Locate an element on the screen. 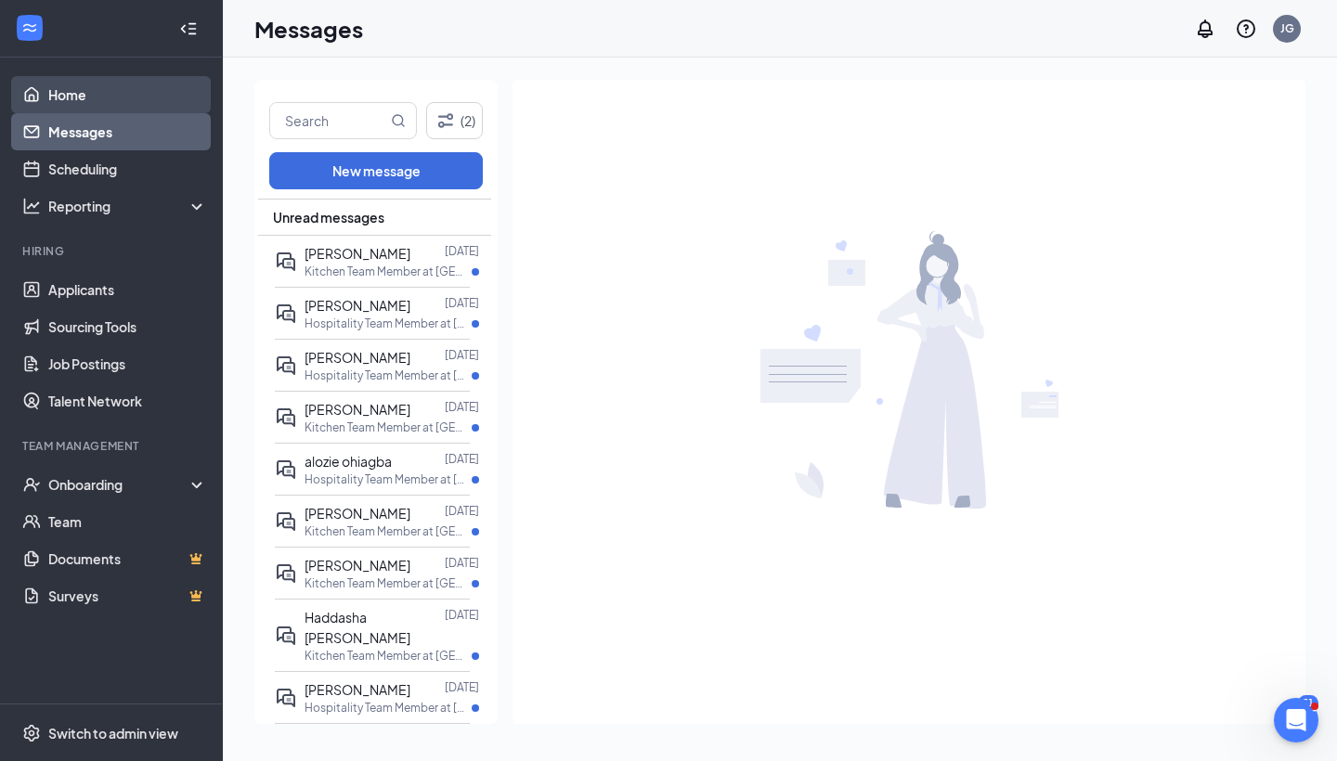 This screenshot has height=761, width=1337. a: SurveysCrown is located at coordinates (127, 596).